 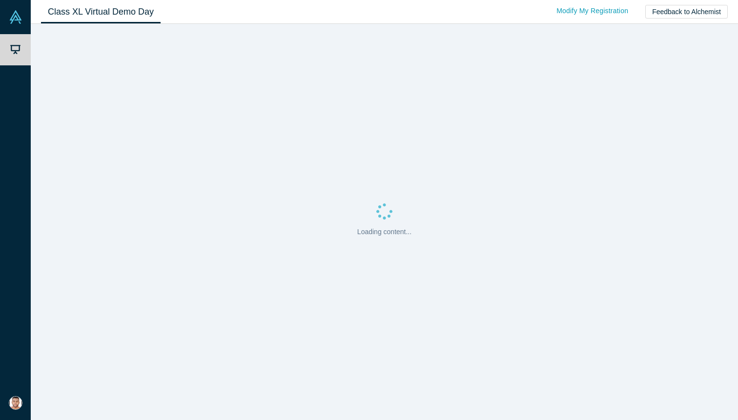 What do you see at coordinates (16, 17) in the screenshot?
I see `img: Alchemist Vault Logo` at bounding box center [16, 17].